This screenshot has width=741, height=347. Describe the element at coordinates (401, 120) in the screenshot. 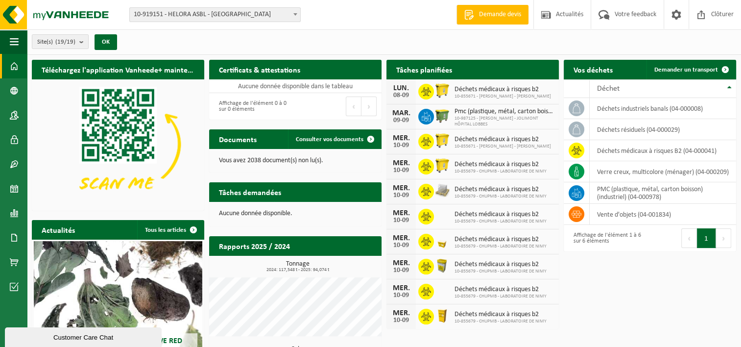

I see `div: 09-09` at that location.